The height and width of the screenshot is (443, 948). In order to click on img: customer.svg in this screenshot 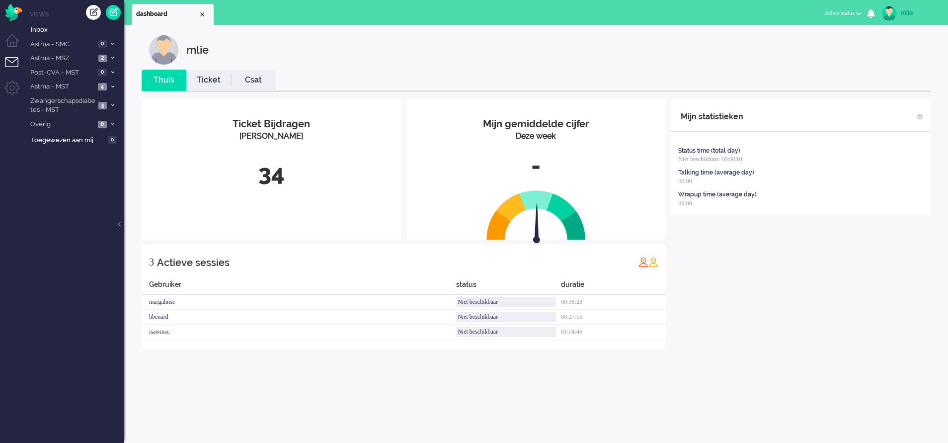, I will do `click(164, 50)`.